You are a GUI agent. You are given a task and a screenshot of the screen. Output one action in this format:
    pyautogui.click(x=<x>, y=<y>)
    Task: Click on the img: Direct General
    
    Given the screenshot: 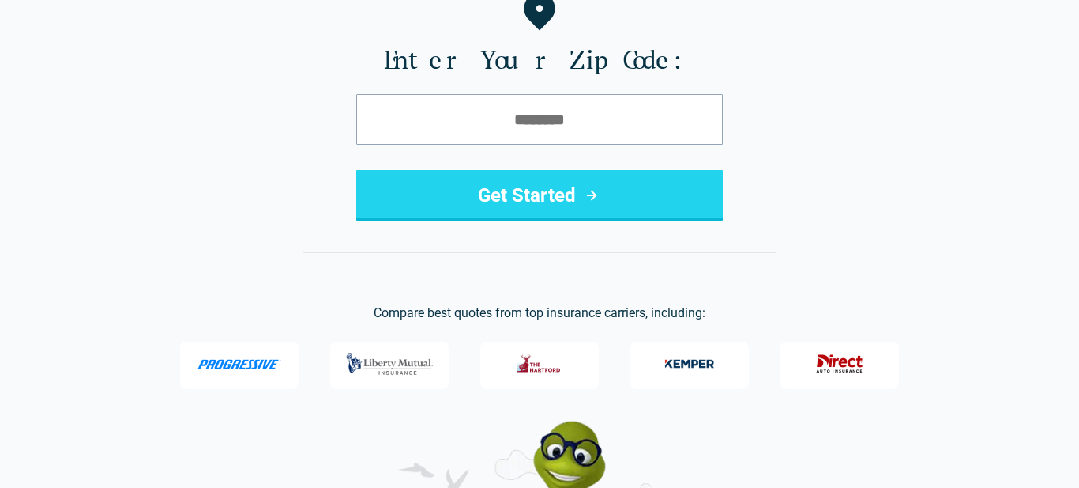 What is the action you would take?
    pyautogui.click(x=840, y=364)
    